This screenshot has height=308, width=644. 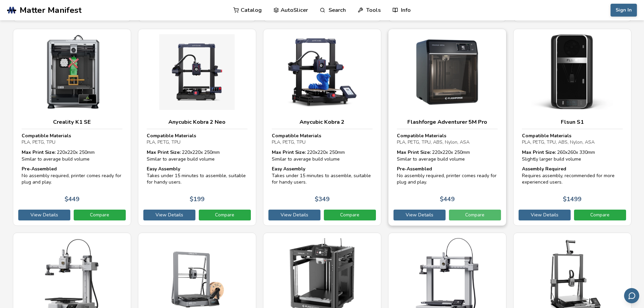 What do you see at coordinates (544, 169) in the screenshot?
I see `strong: Assembly Required` at bounding box center [544, 169].